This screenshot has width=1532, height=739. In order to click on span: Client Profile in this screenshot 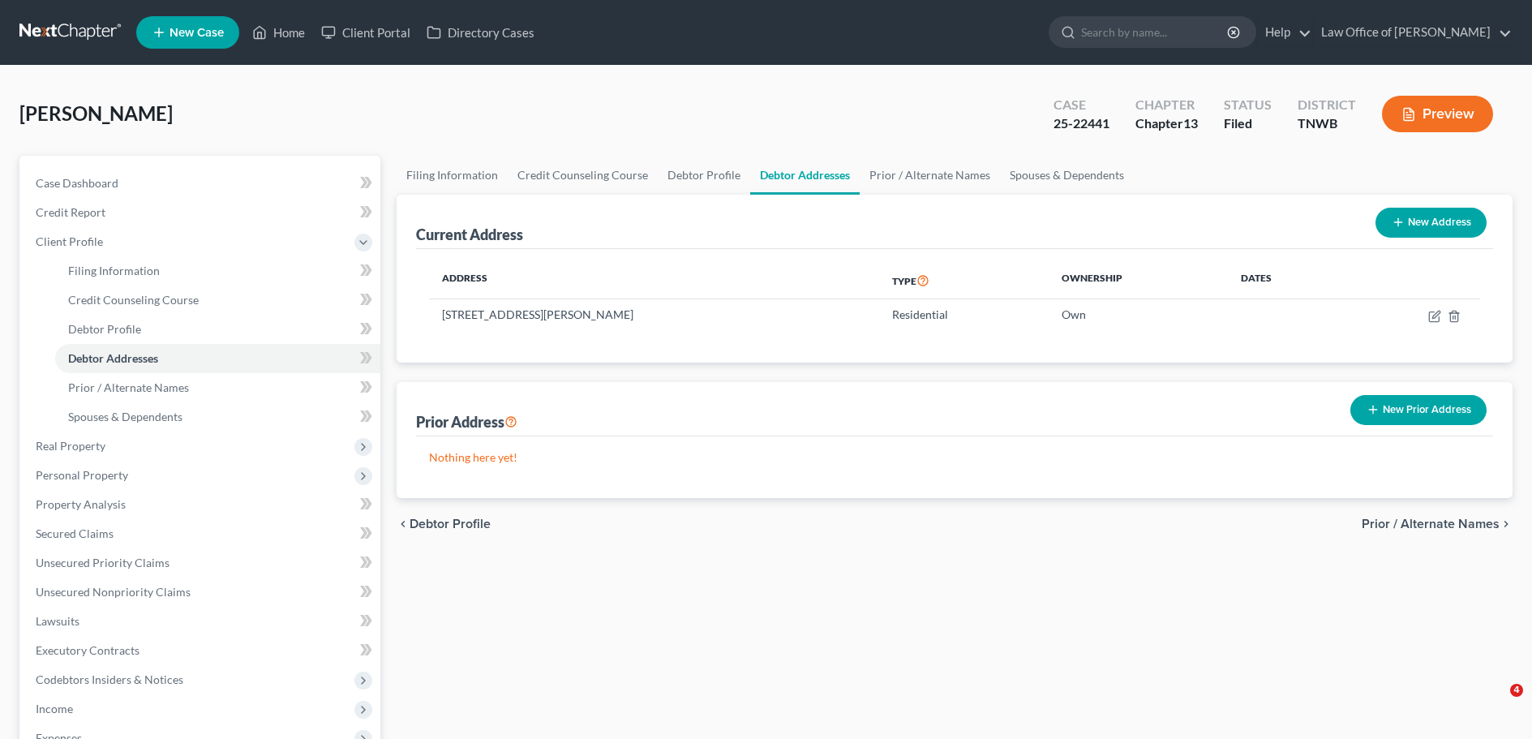, I will do `click(69, 241)`.